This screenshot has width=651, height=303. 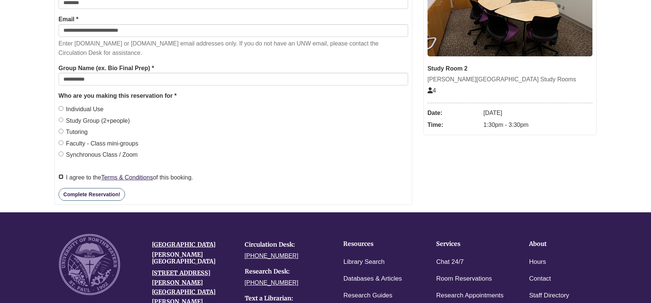 I want to click on a: Research Appointments, so click(x=470, y=296).